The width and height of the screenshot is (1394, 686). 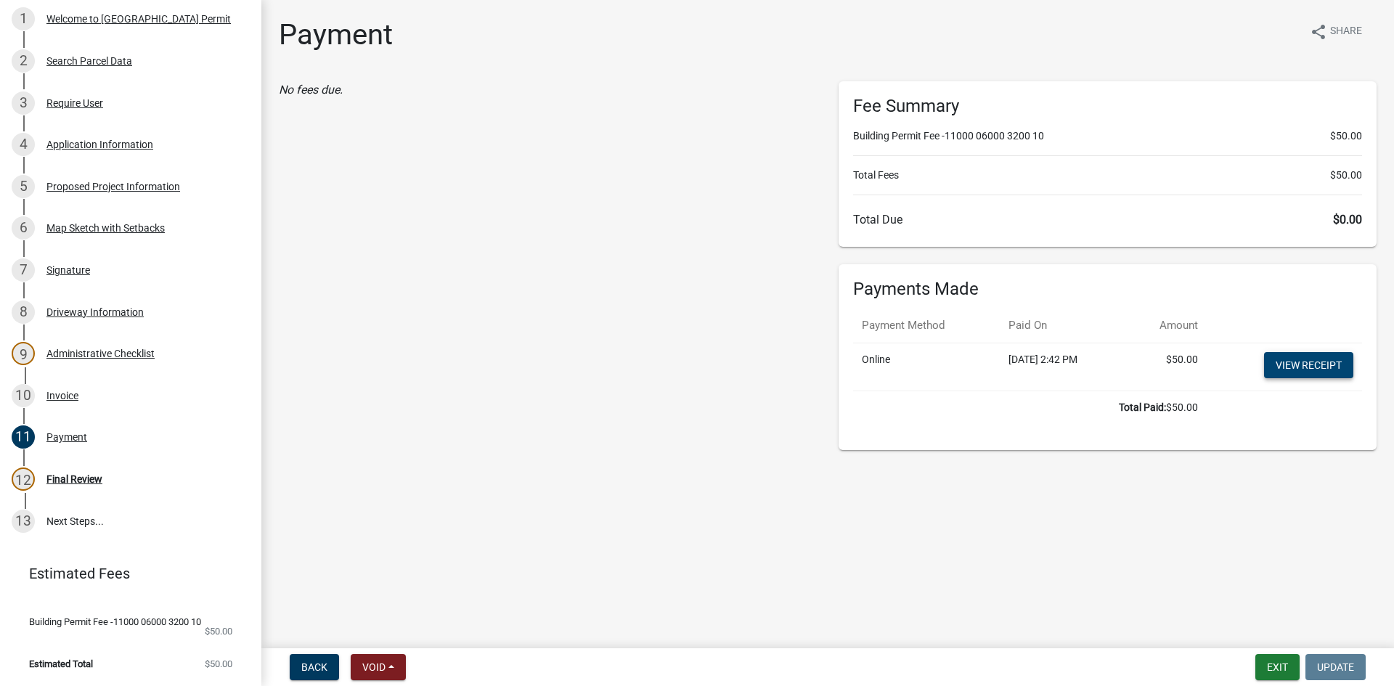 What do you see at coordinates (68, 270) in the screenshot?
I see `div: Signature` at bounding box center [68, 270].